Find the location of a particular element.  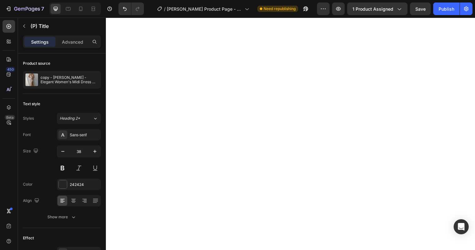

span: 1 product assigned is located at coordinates (373, 9).